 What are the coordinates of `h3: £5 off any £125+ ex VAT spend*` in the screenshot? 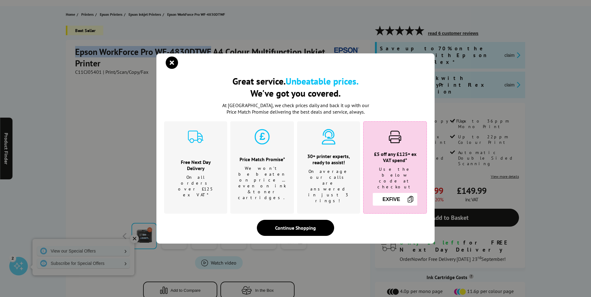 It's located at (395, 157).